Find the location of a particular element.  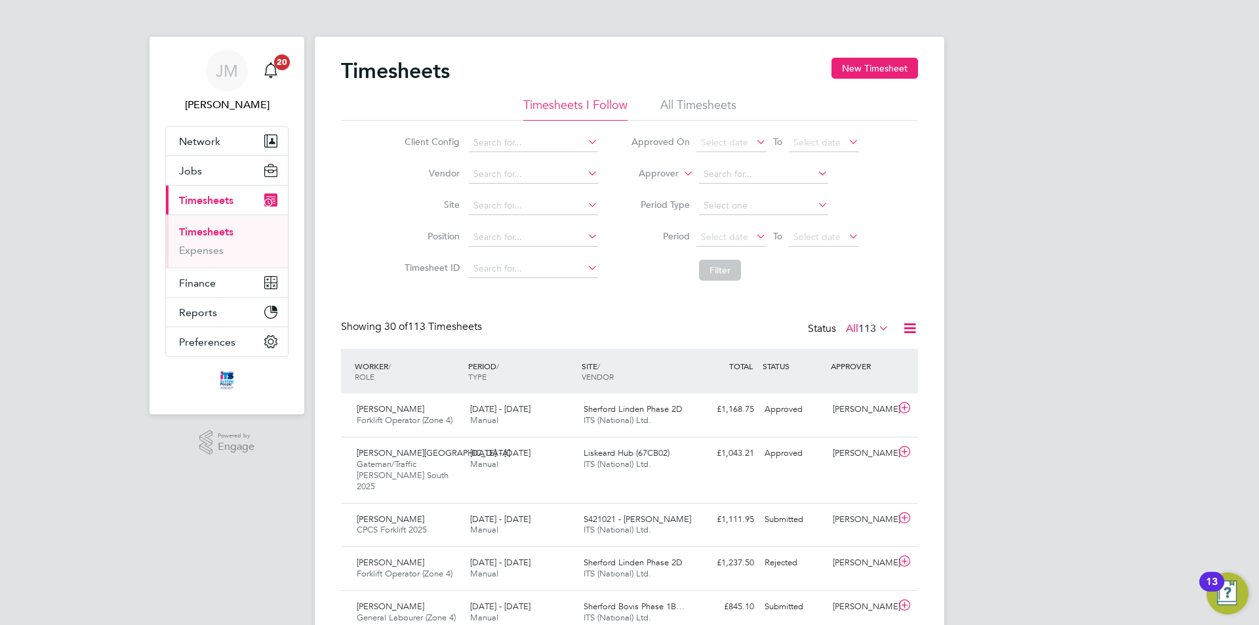

button: Open Resource Center, 13 new notifications is located at coordinates (1228, 594).